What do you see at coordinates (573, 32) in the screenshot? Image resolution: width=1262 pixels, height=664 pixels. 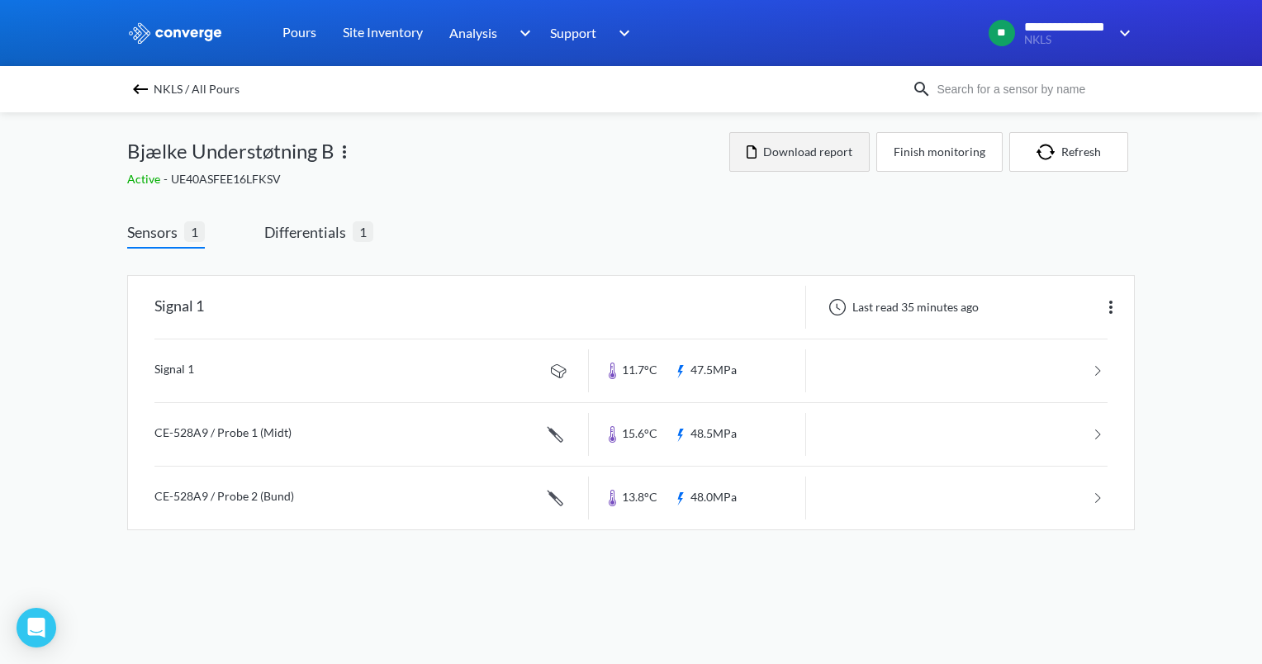 I see `span: Support` at bounding box center [573, 32].